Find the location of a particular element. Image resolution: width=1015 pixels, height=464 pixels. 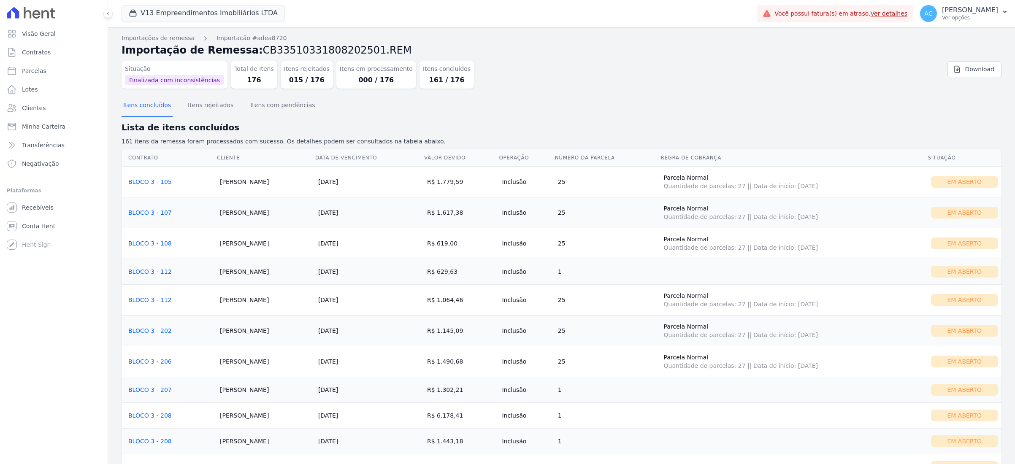

span: Transferências is located at coordinates (43, 145).